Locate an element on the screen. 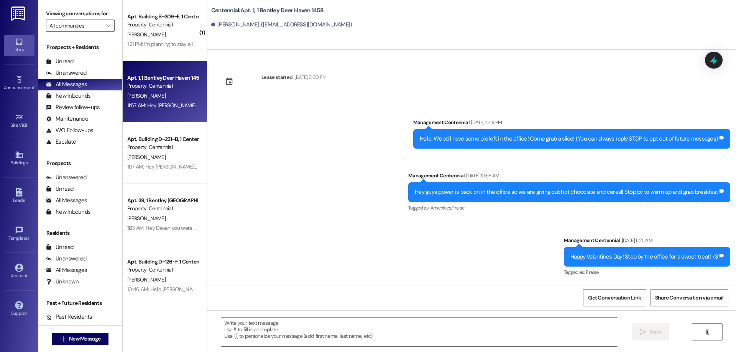 This screenshot has width=736, height=352. img: ResiDesk Logo is located at coordinates (19, 13).